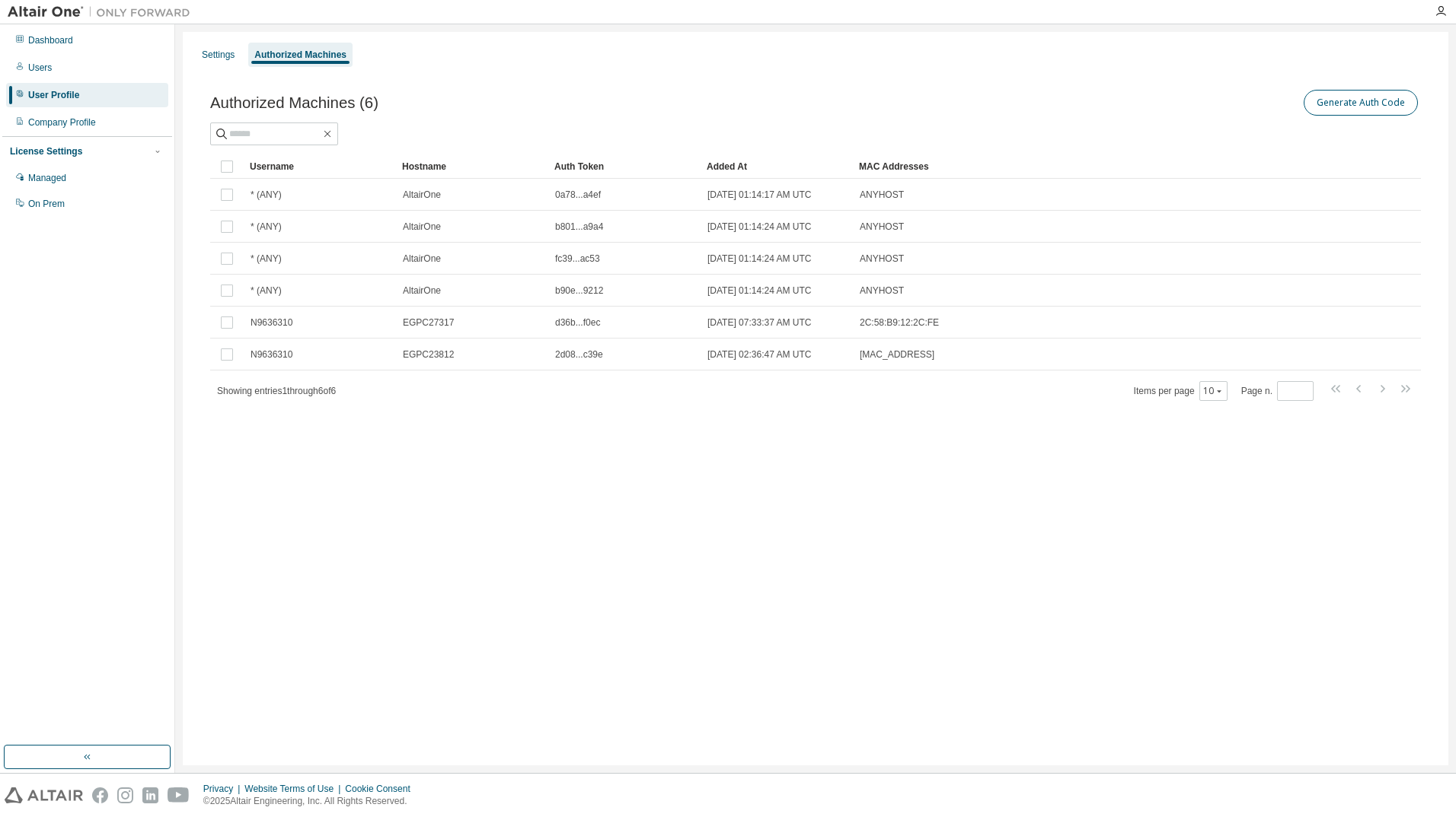 The width and height of the screenshot is (1456, 817). What do you see at coordinates (53, 95) in the screenshot?
I see `div: User Profile` at bounding box center [53, 95].